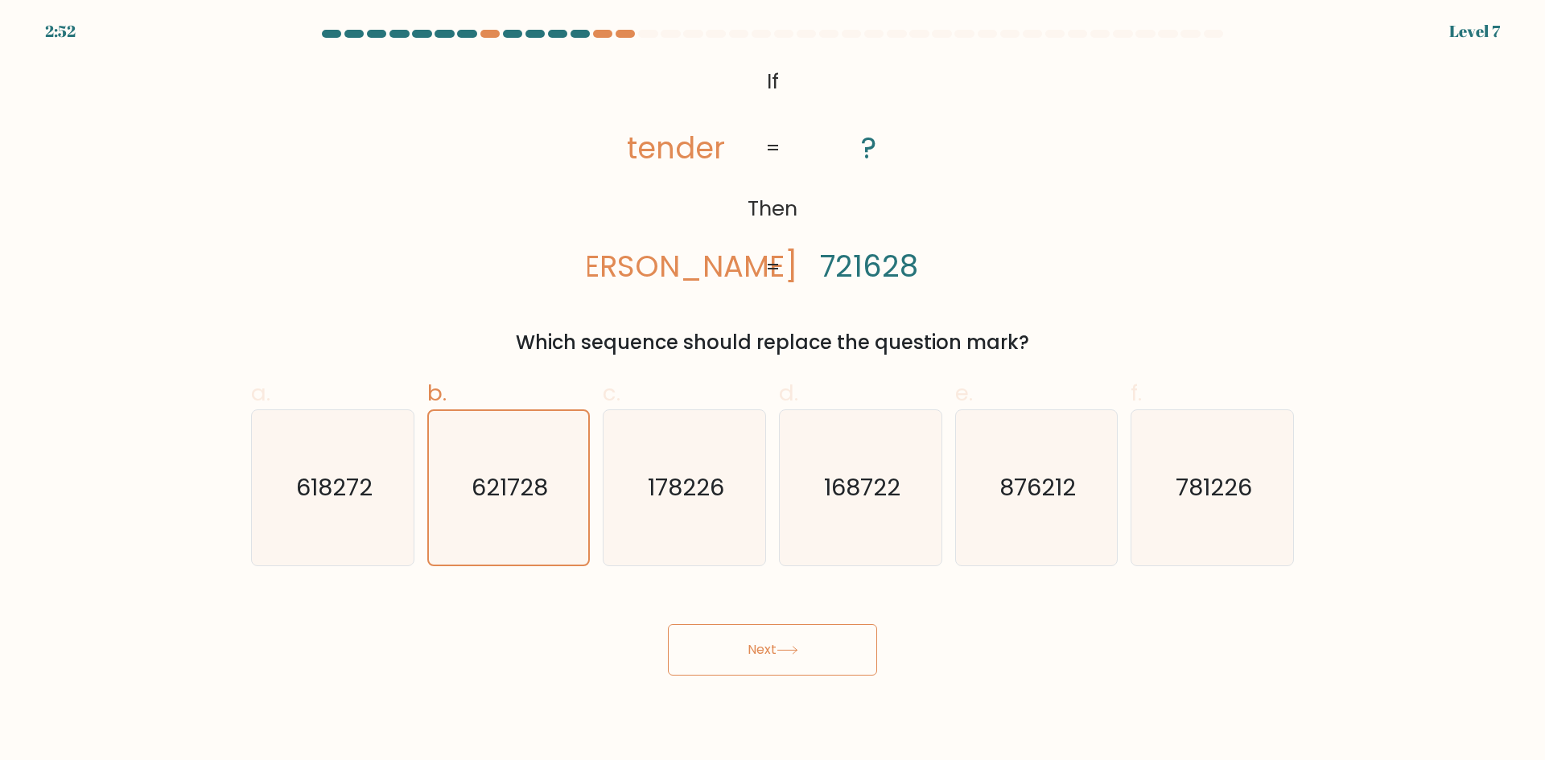  Describe the element at coordinates (772, 81) in the screenshot. I see `tspan: If` at that location.